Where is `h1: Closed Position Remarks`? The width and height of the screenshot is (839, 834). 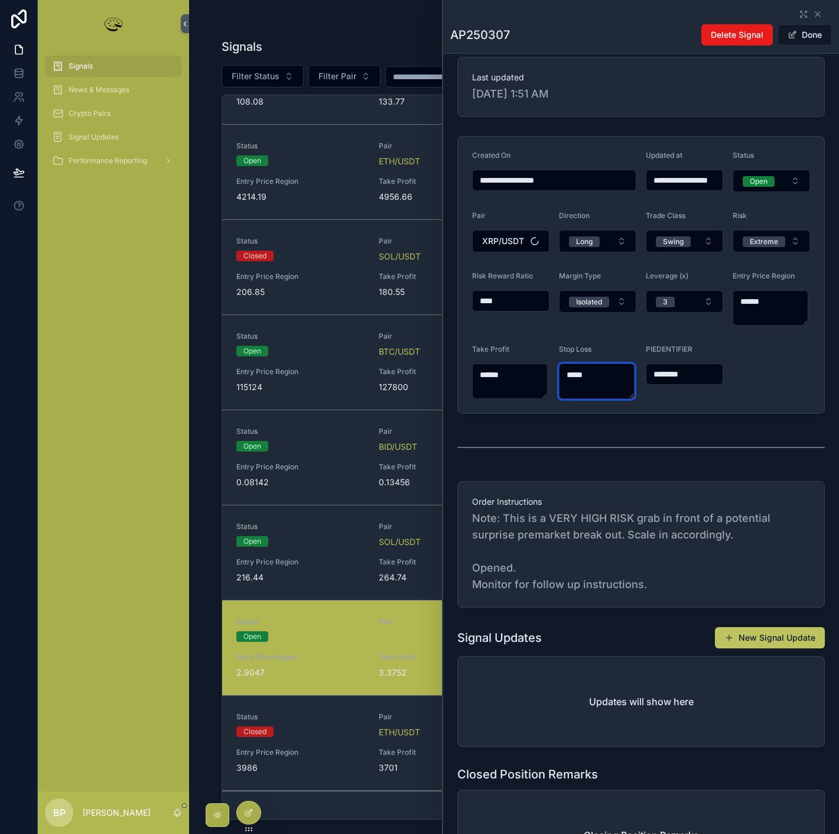 h1: Closed Position Remarks is located at coordinates (528, 774).